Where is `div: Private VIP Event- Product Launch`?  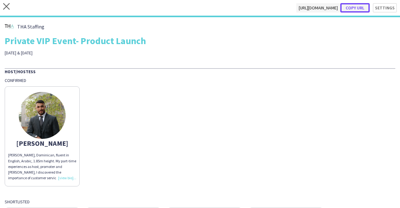
div: Private VIP Event- Product Launch is located at coordinates (200, 41).